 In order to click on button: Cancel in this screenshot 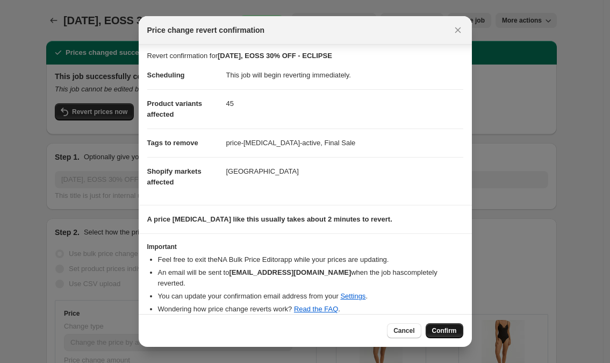, I will do `click(404, 331)`.